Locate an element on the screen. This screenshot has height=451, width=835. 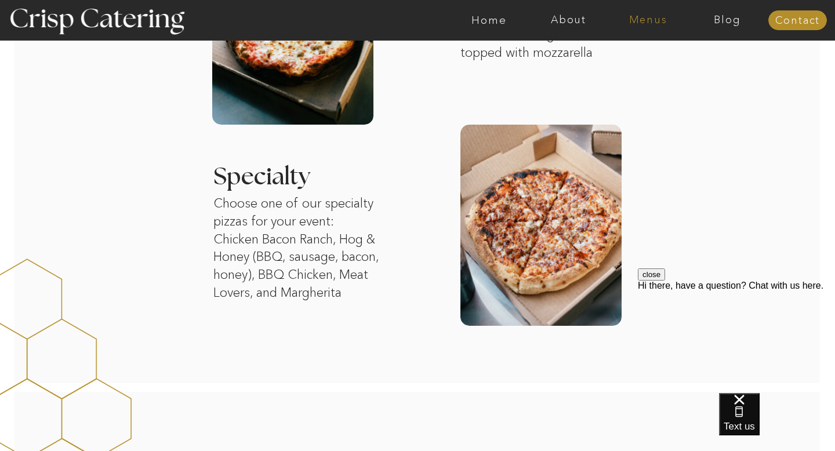
nav: Menus is located at coordinates (648, 20).